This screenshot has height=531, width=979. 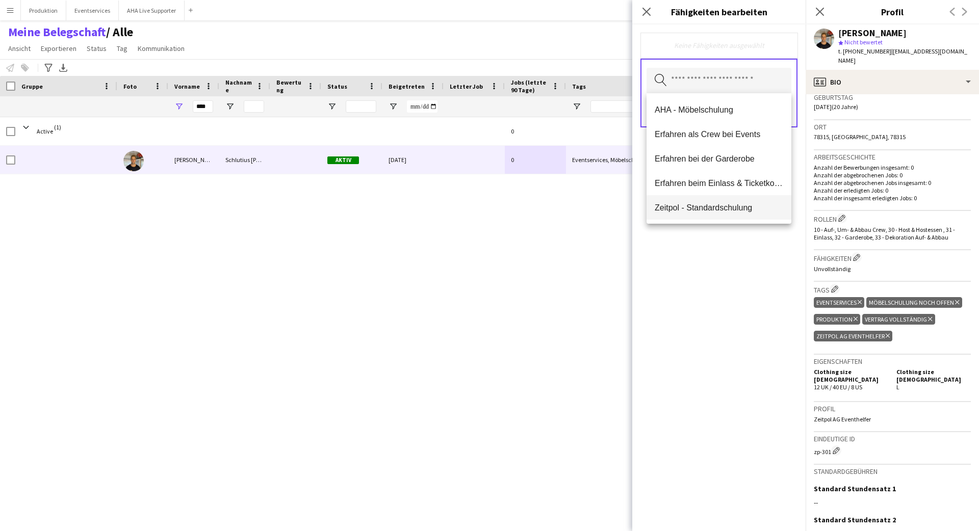 I want to click on a: Meine Belegschaft, so click(x=57, y=32).